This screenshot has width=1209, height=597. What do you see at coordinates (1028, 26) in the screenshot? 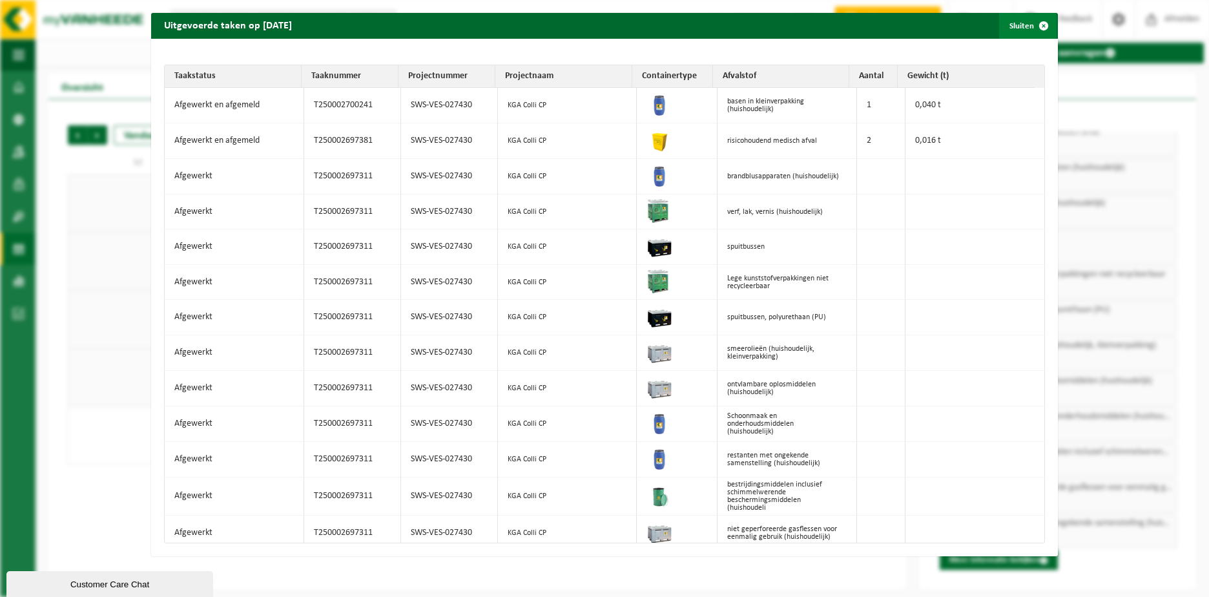
I see `button: Sluiten` at bounding box center [1028, 26].